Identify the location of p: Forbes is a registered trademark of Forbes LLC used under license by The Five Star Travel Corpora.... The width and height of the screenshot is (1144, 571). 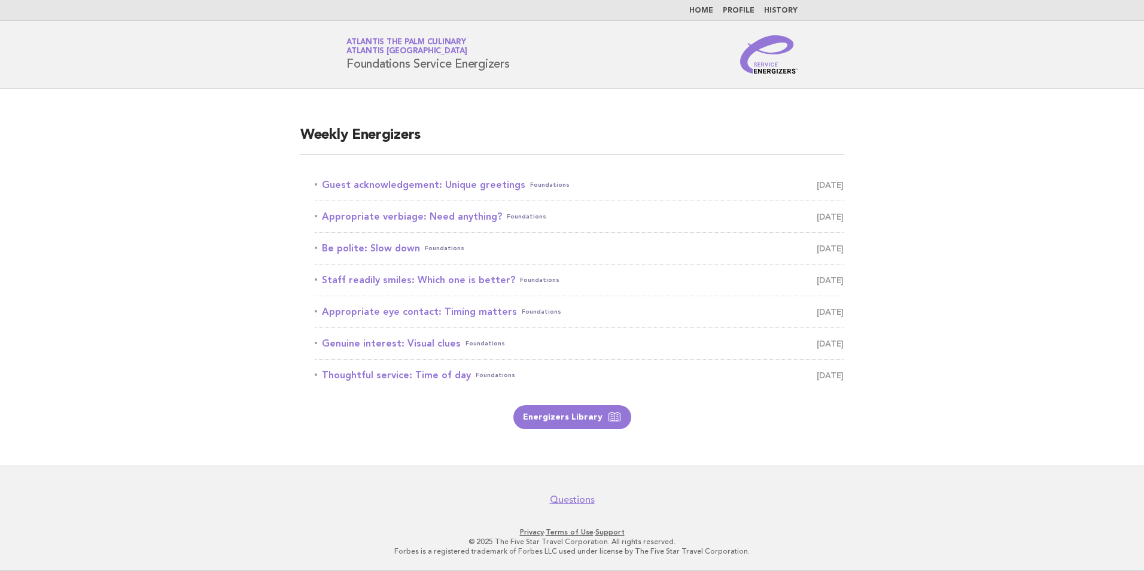
(572, 551).